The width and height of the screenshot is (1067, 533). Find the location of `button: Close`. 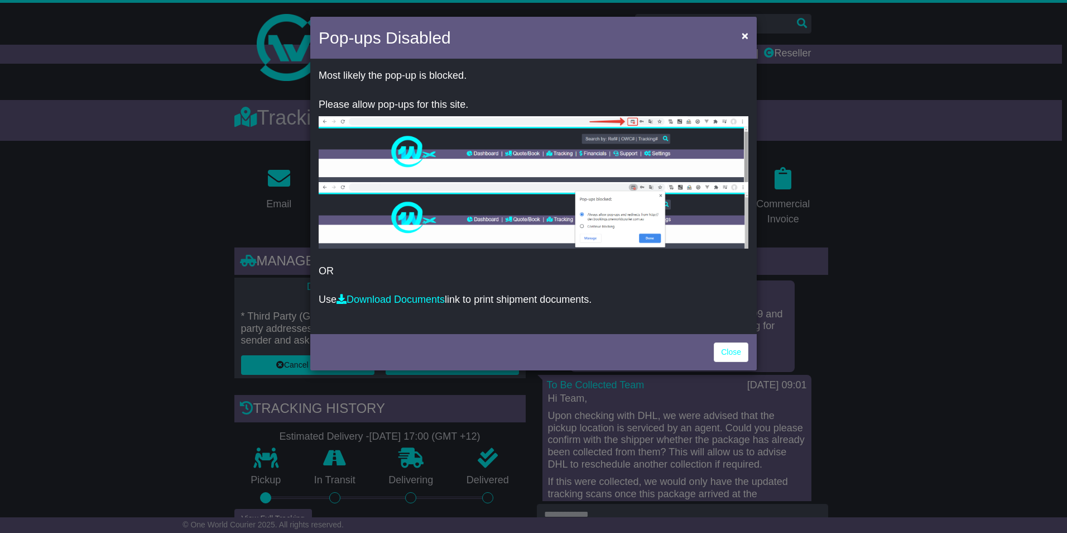

button: Close is located at coordinates (745, 35).